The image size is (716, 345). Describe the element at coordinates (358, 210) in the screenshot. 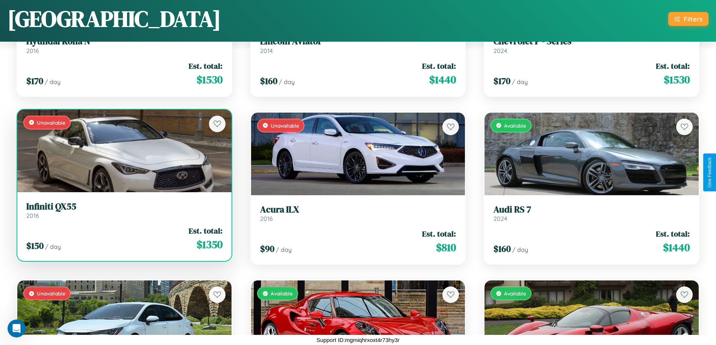

I see `h3: Acura ILX` at that location.